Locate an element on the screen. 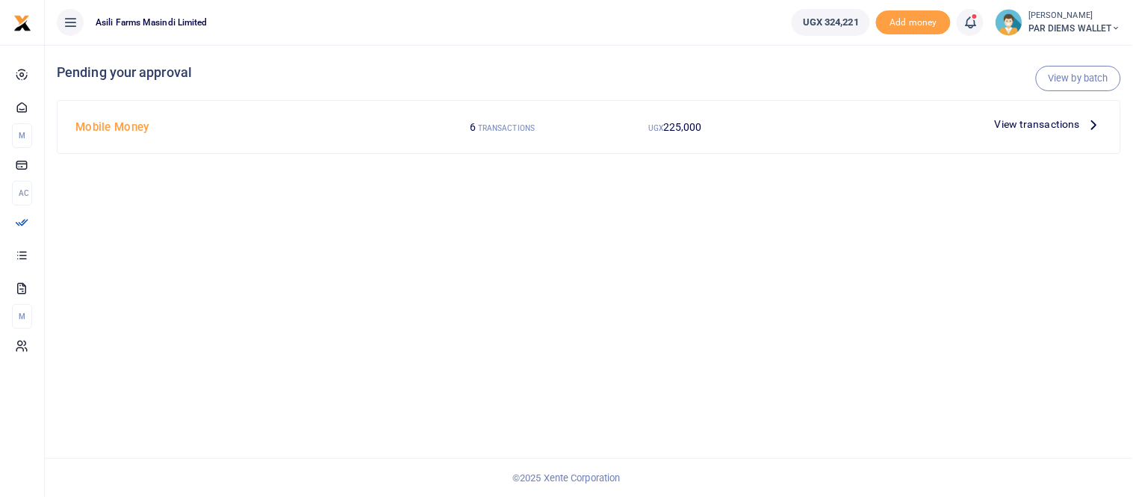 Image resolution: width=1133 pixels, height=497 pixels. span: View transactions is located at coordinates (1037, 124).